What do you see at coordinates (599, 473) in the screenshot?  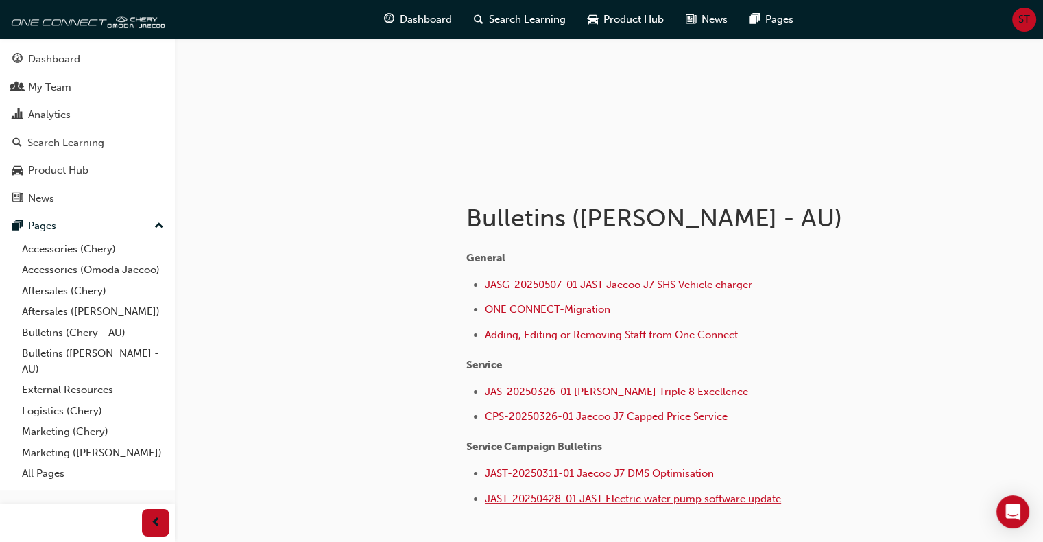 I see `a: JAST-20250311-01 Jaecoo J7 DMS Optimisation` at bounding box center [599, 473].